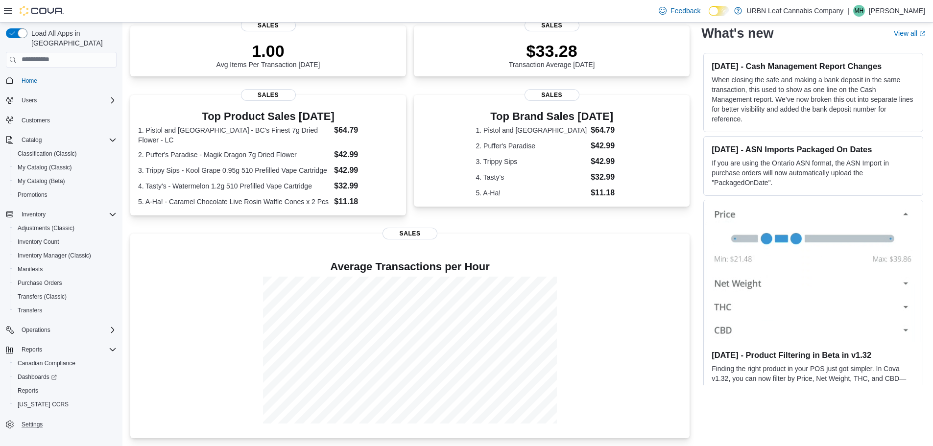 The width and height of the screenshot is (933, 446). What do you see at coordinates (42, 11) in the screenshot?
I see `img: Cova` at bounding box center [42, 11].